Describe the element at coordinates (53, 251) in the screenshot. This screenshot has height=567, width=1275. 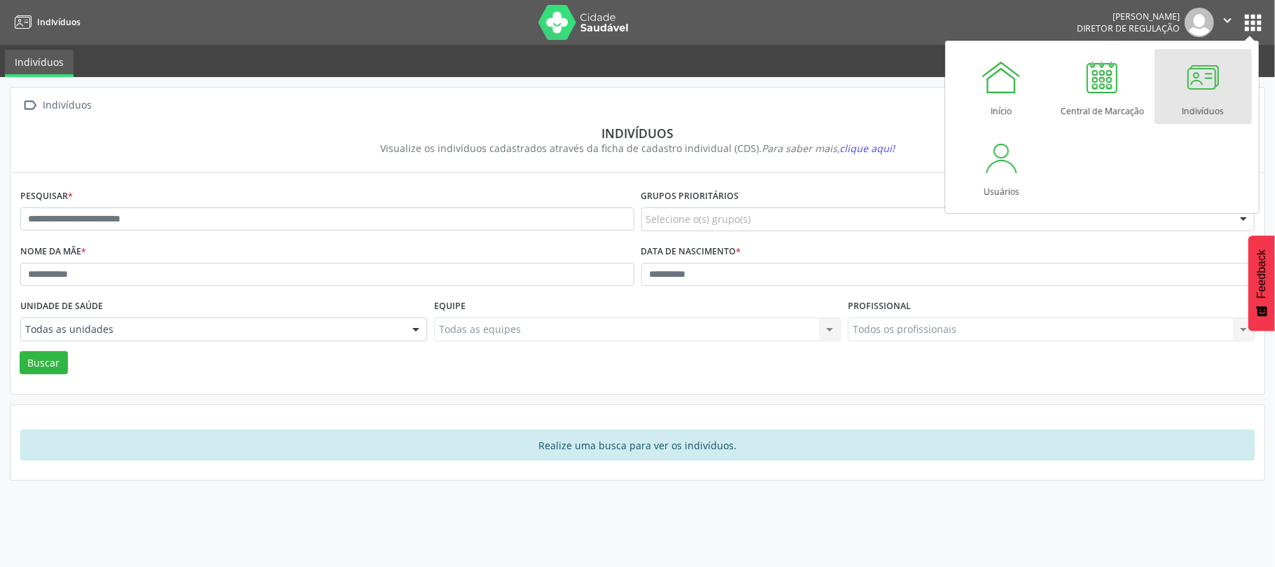
I see `label: Nome da mãe` at that location.